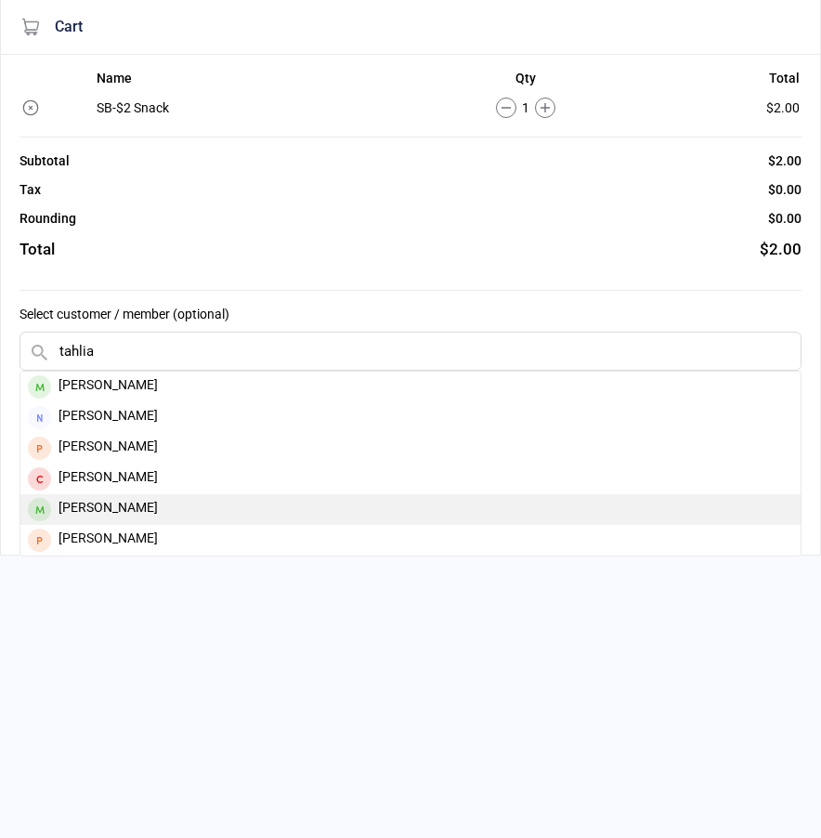 This screenshot has width=821, height=838. I want to click on th: Qty, so click(525, 82).